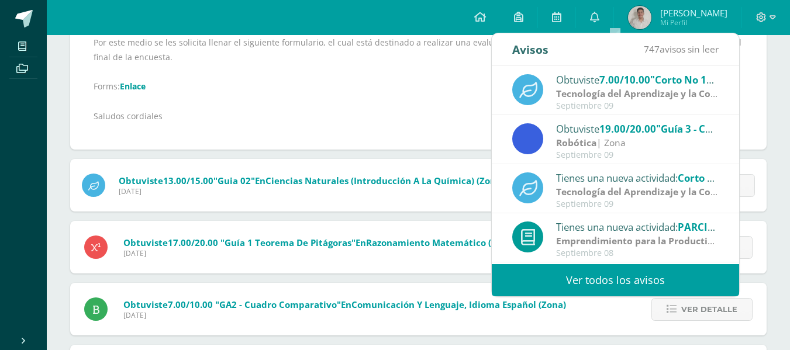 The width and height of the screenshot is (790, 350). What do you see at coordinates (188, 181) in the screenshot?
I see `span: 13.00/15.00` at bounding box center [188, 181].